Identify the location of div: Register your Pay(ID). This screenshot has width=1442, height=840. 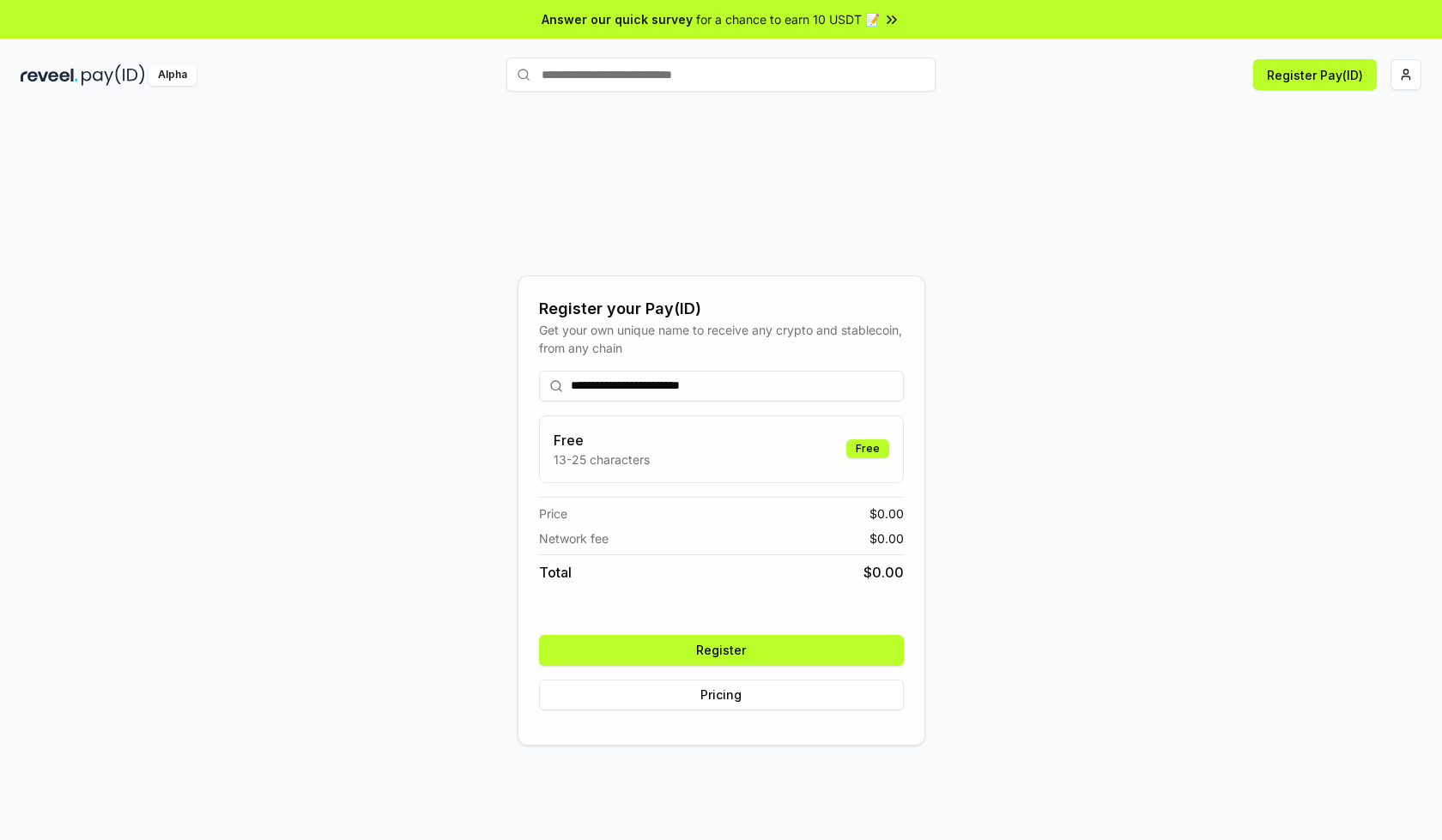
(721, 309).